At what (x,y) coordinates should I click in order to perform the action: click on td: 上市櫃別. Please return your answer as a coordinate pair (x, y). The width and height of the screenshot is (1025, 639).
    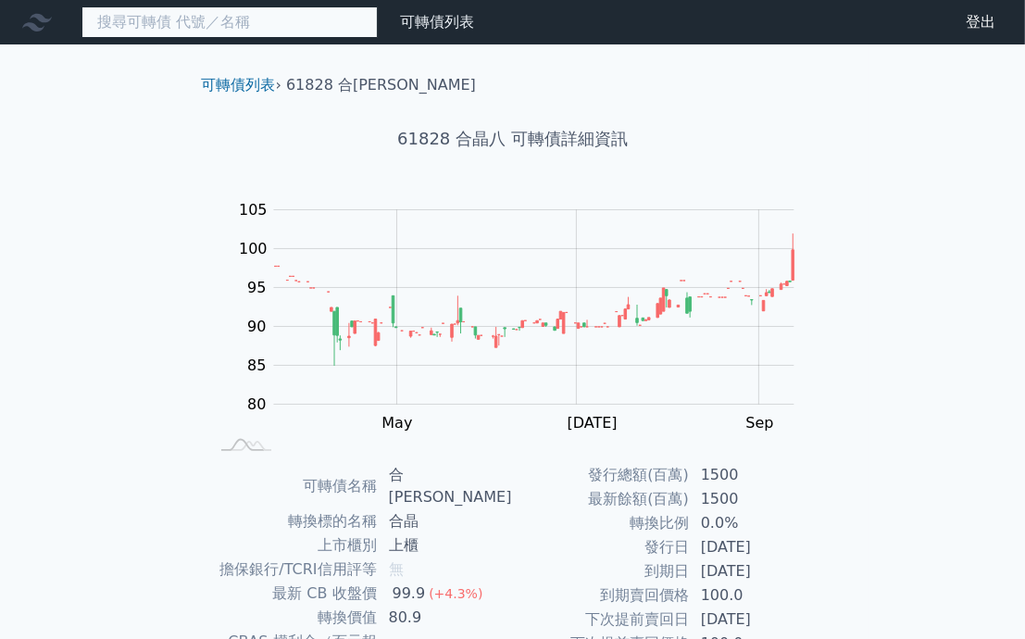
    Looking at the image, I should click on (293, 545).